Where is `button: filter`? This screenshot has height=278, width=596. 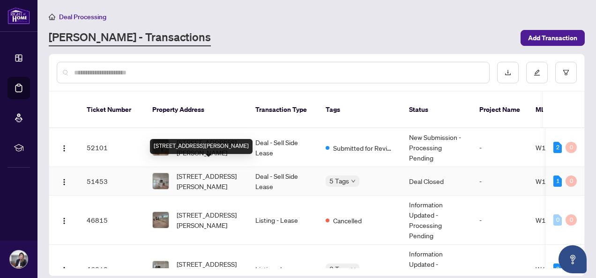
button: filter is located at coordinates (566, 73).